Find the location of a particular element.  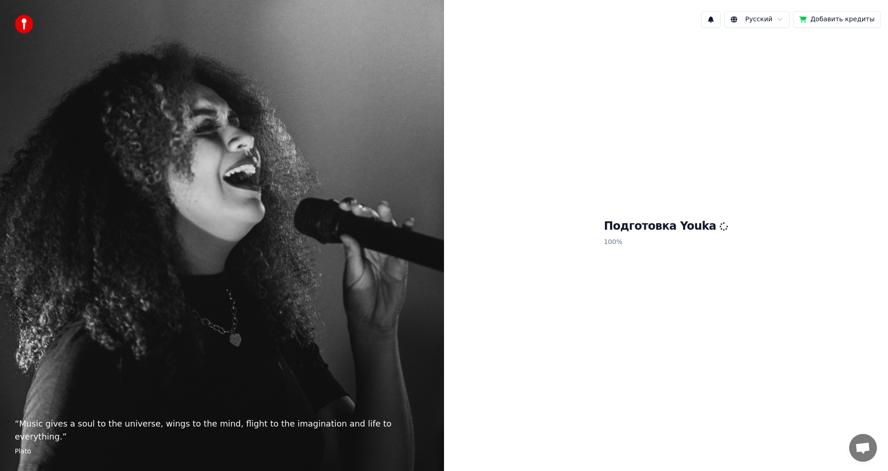

button: Добавить кредиты is located at coordinates (837, 19).